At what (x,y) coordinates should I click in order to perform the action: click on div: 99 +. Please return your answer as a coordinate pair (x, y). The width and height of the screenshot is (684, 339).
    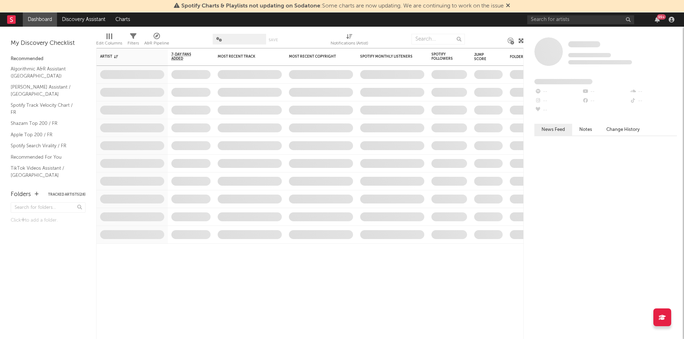
    Looking at the image, I should click on (661, 17).